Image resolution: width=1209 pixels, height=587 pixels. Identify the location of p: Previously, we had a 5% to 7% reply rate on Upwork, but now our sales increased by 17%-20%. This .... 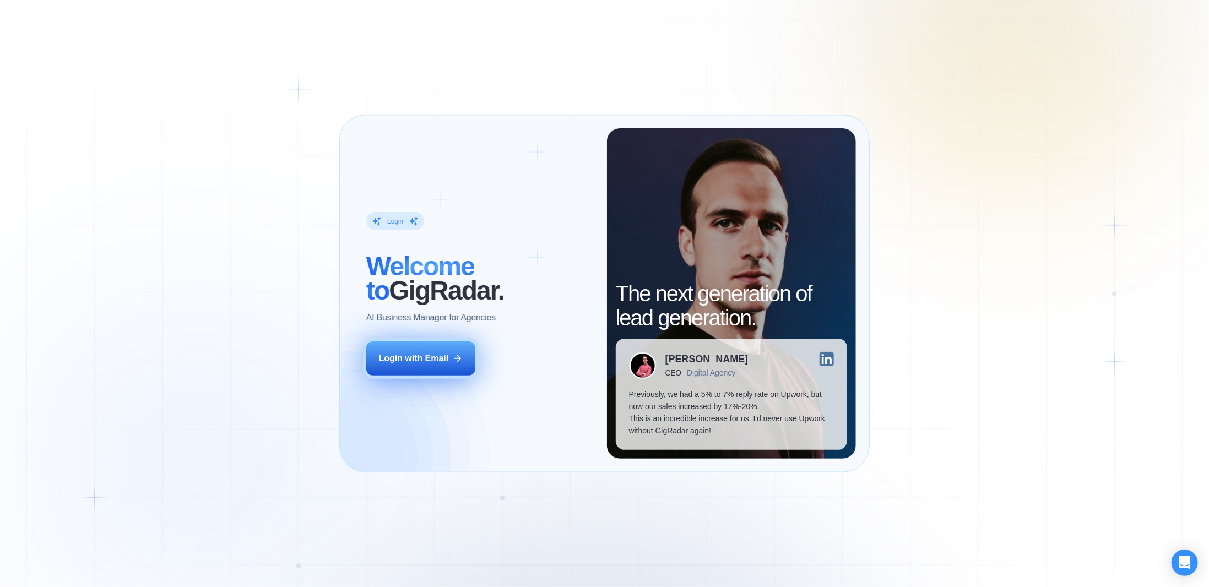
(732, 413).